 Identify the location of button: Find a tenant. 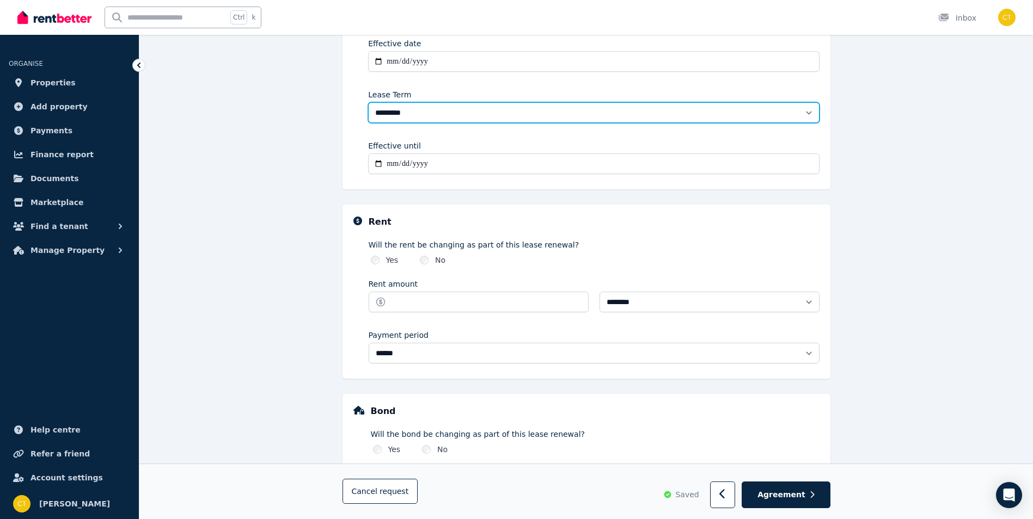
(69, 227).